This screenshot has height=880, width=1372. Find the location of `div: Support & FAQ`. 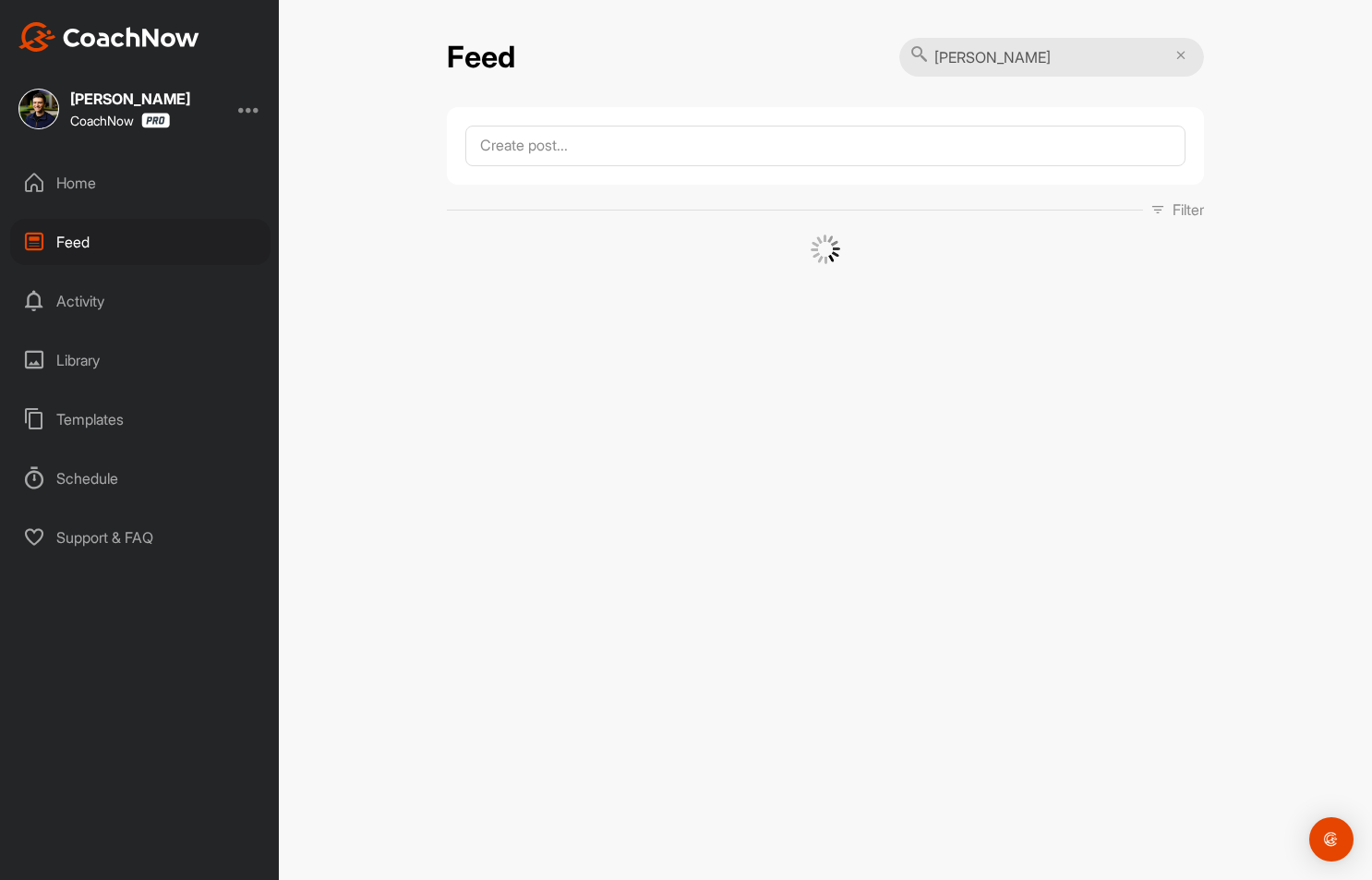

div: Support & FAQ is located at coordinates (141, 538).